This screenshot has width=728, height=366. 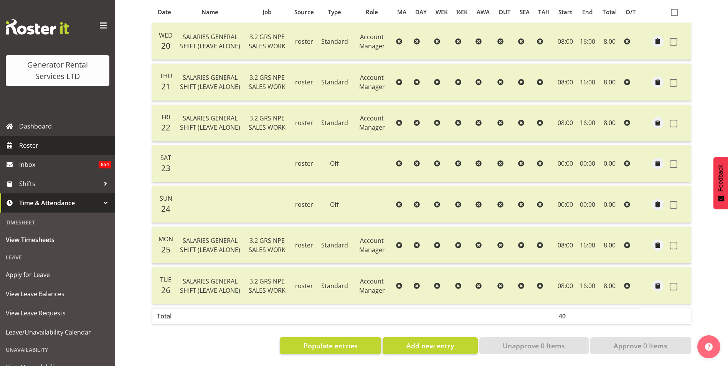 I want to click on span: Feedback, so click(x=721, y=178).